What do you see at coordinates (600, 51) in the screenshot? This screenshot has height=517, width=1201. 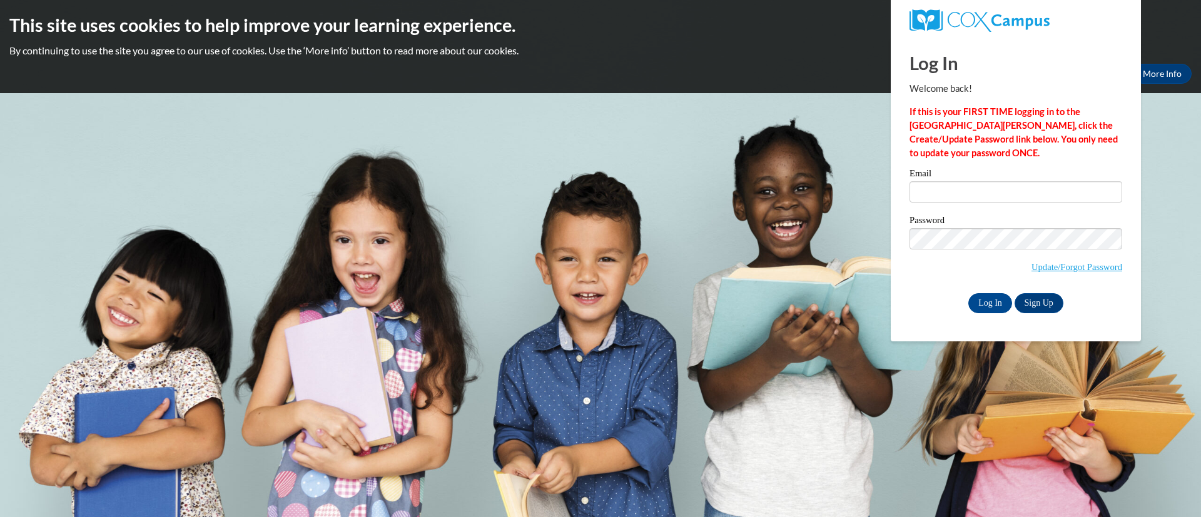 I see `p: By continuing to use the site you agree to our use of cookies. Use the ‘More info’ button to read...` at bounding box center [600, 51].